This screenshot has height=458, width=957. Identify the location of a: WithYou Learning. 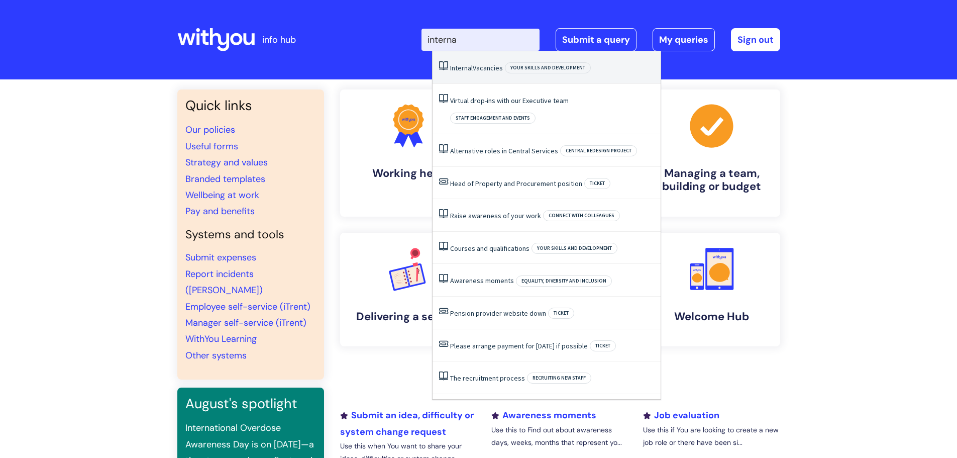
(221, 338).